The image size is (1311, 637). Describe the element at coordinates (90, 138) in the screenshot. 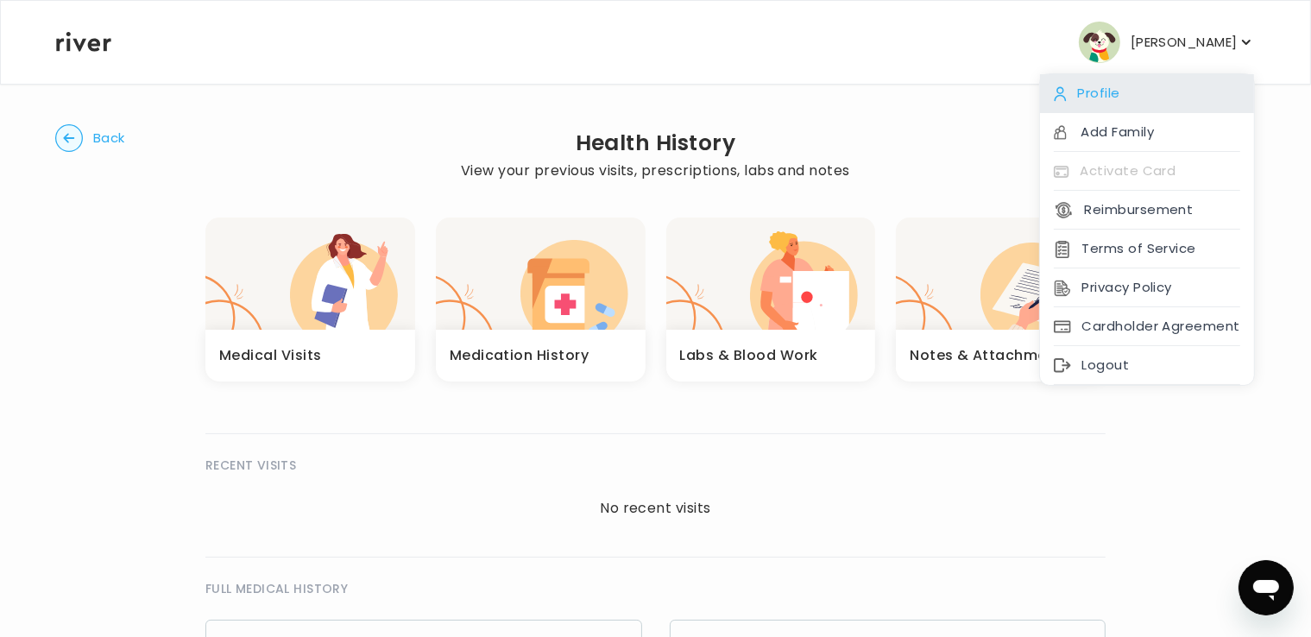

I see `button: Back` at that location.